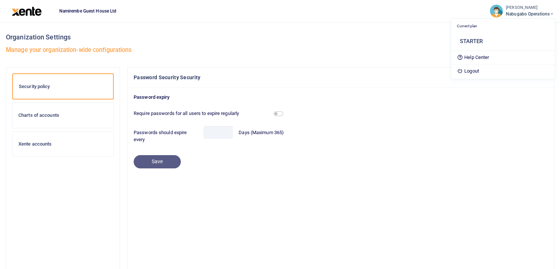  What do you see at coordinates (496, 11) in the screenshot?
I see `img: profile-user` at bounding box center [496, 11].